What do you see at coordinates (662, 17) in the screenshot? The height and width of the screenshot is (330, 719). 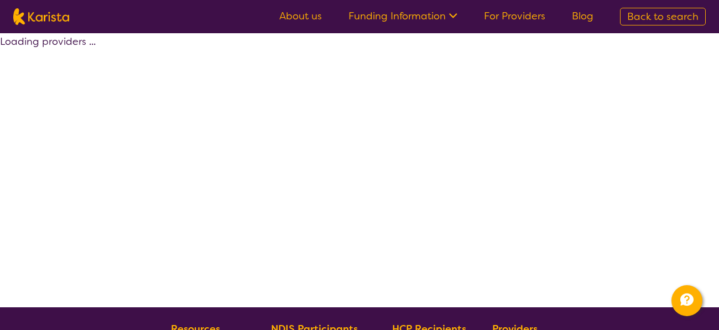 I see `a: Back to search` at bounding box center [662, 17].